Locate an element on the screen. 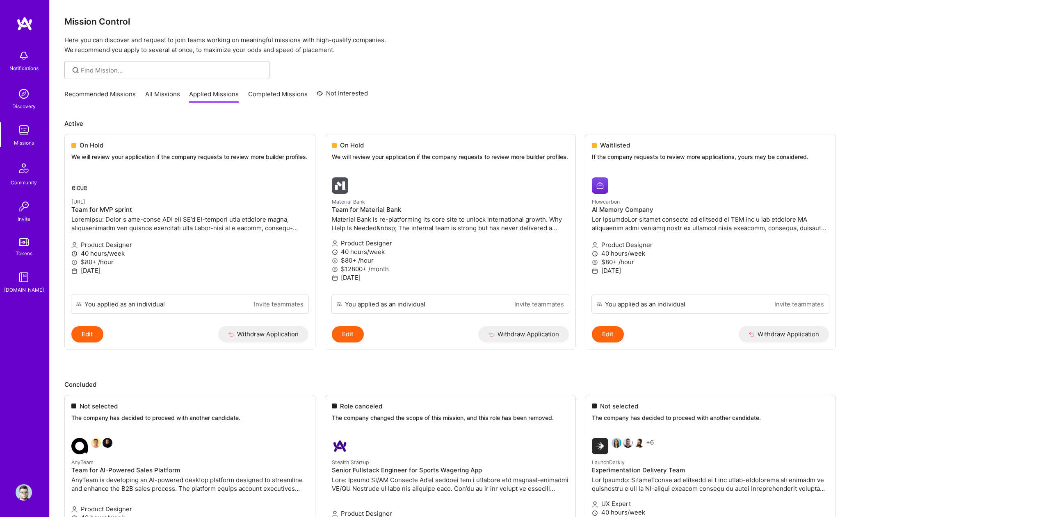  img: logo is located at coordinates (25, 24).